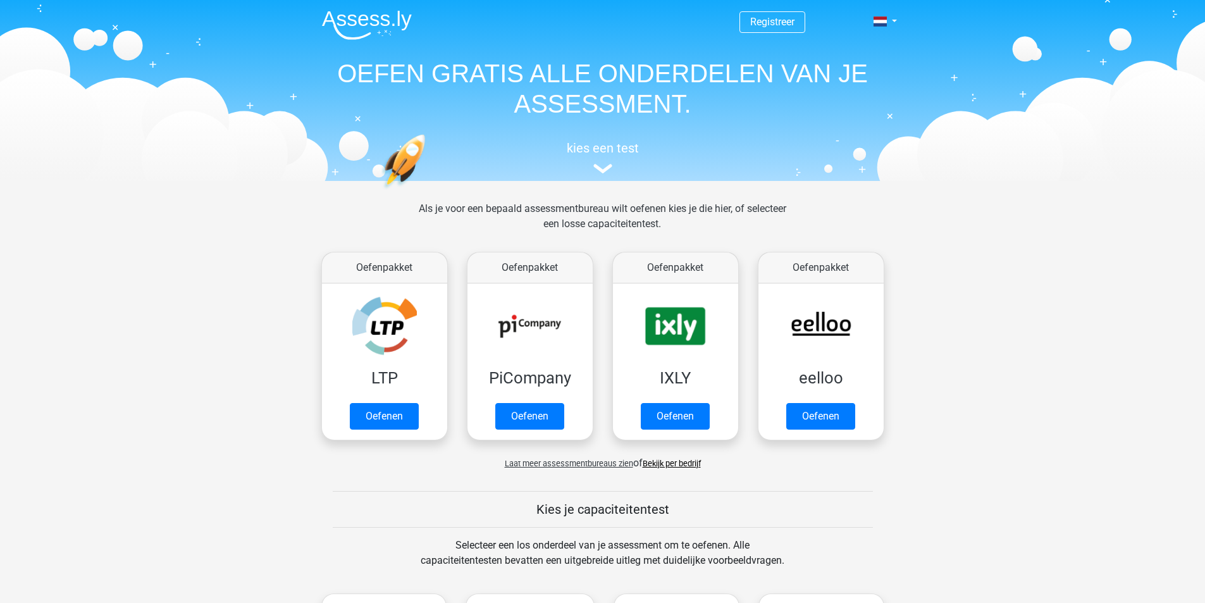 The width and height of the screenshot is (1205, 603). Describe the element at coordinates (773, 22) in the screenshot. I see `a: Registreer` at that location.